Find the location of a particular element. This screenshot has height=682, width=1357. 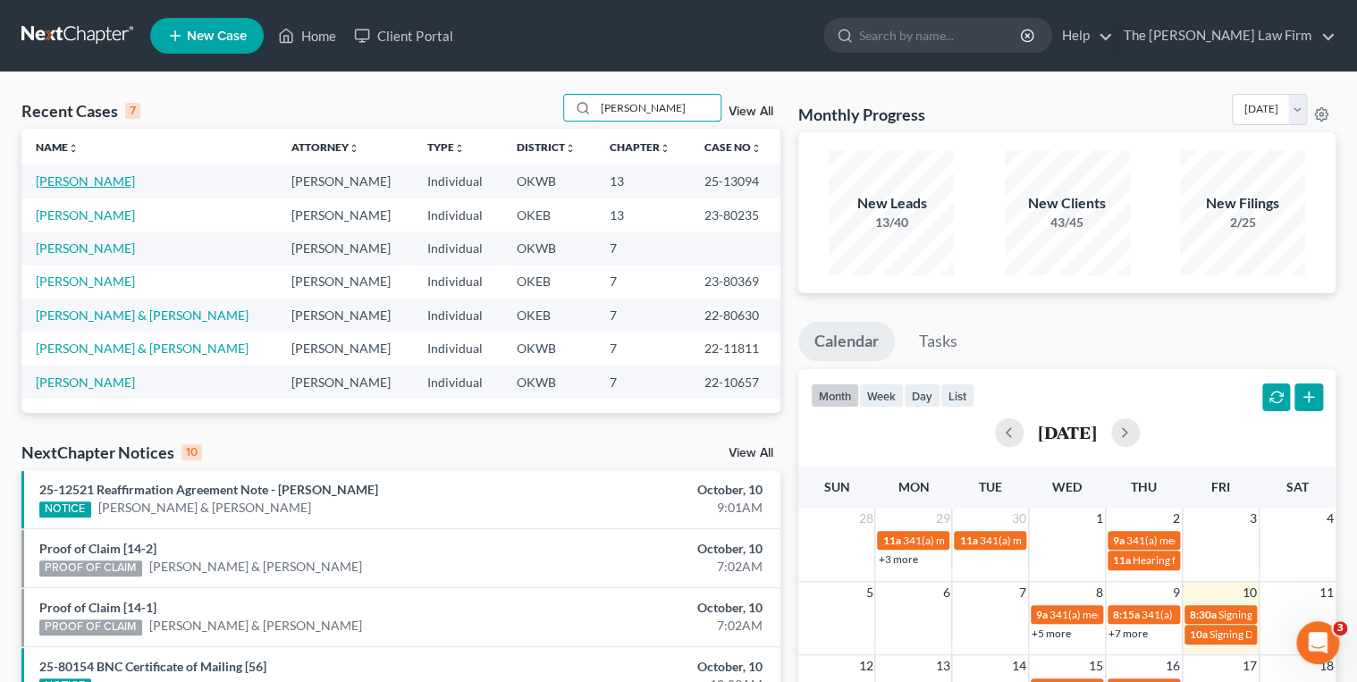

a: +5 more is located at coordinates (1051, 633).